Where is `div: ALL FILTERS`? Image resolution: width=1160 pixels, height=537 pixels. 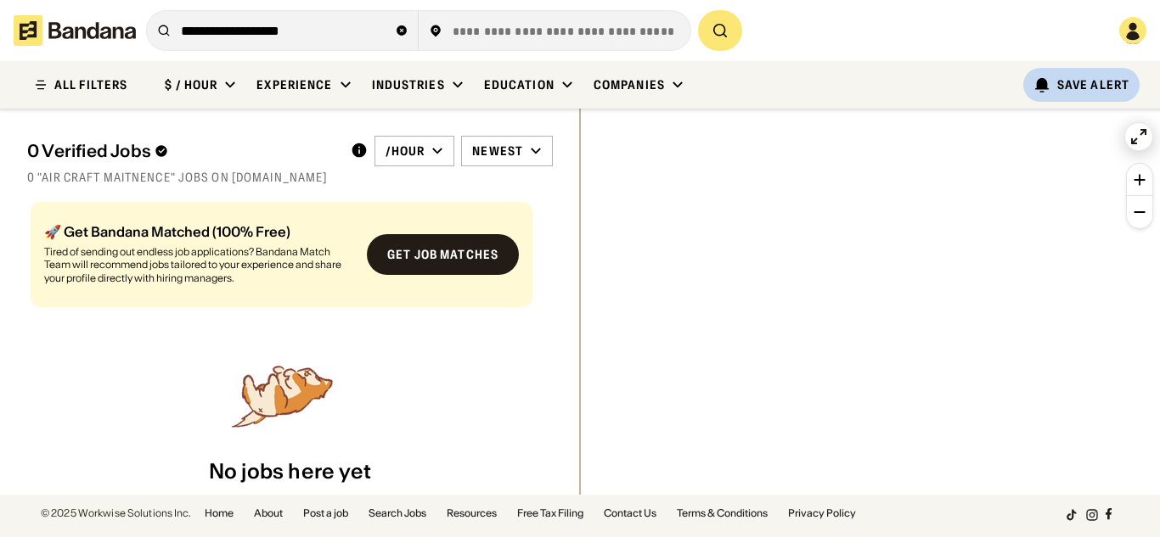 div: ALL FILTERS is located at coordinates (91, 85).